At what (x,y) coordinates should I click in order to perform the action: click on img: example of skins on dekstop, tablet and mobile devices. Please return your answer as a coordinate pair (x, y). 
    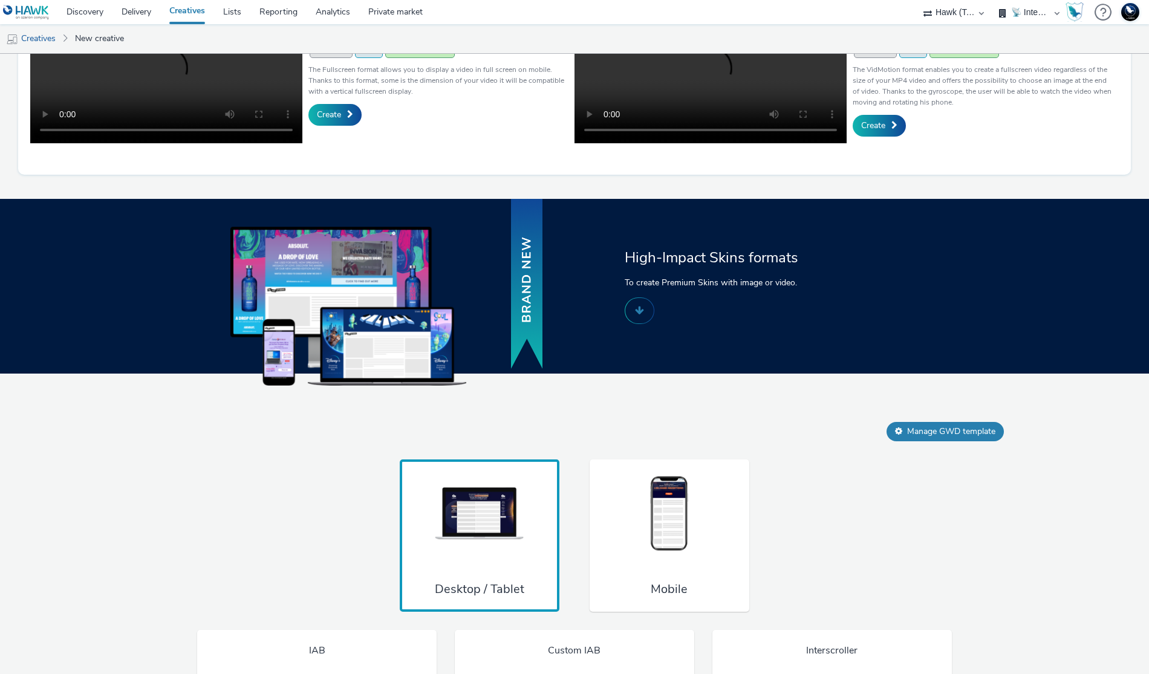
    Looking at the image, I should click on (348, 306).